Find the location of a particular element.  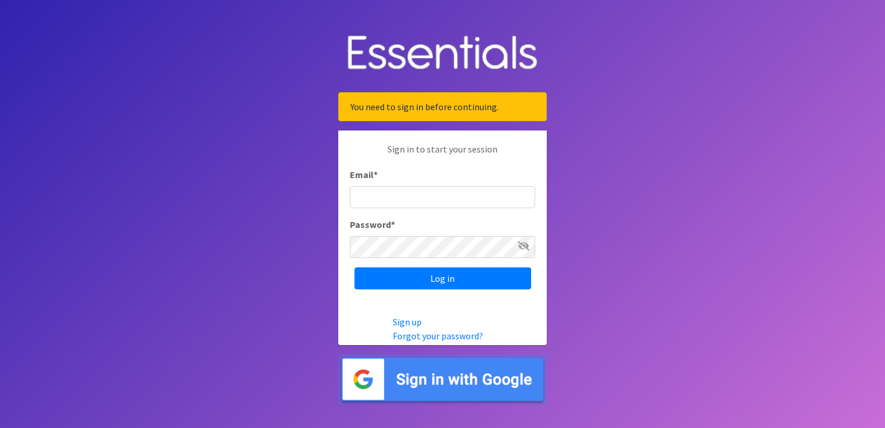

img: Sign in with Google is located at coordinates (443, 379).